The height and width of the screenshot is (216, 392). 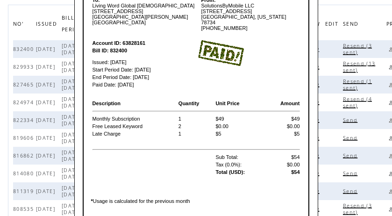 What do you see at coordinates (24, 138) in the screenshot?
I see `span: 819606` at bounding box center [24, 138].